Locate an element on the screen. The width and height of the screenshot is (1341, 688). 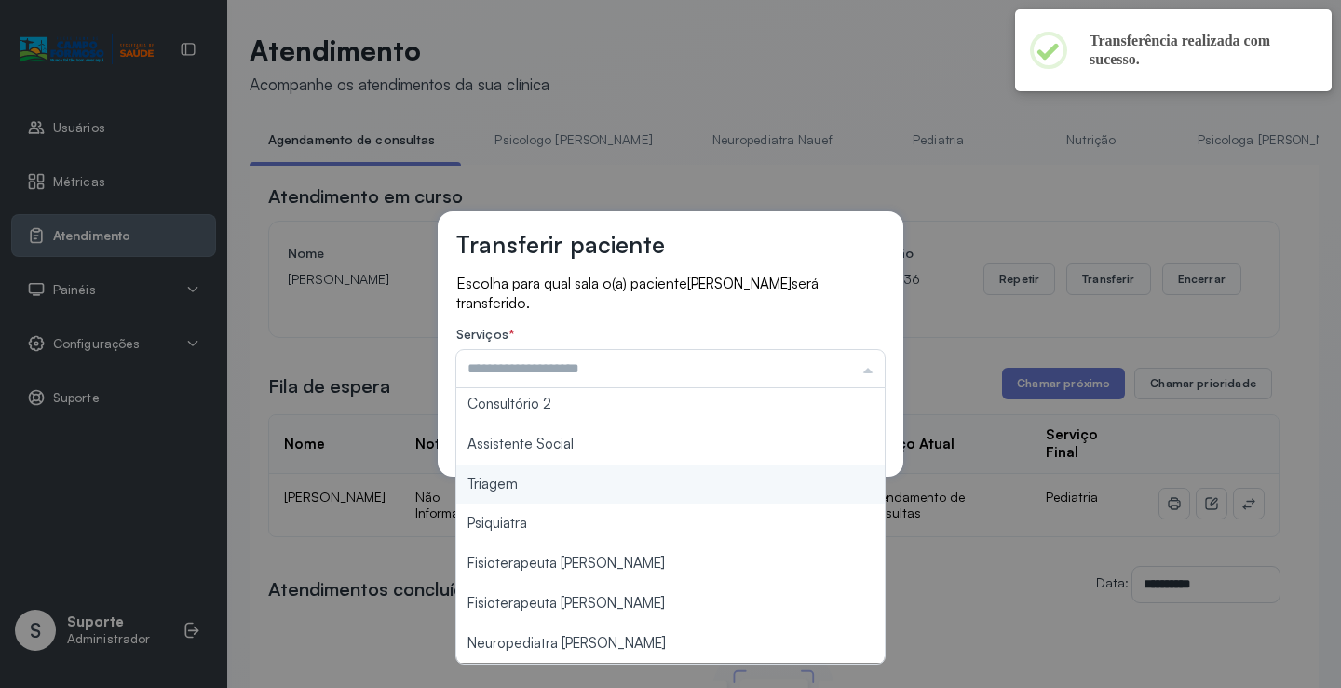
li: Assistente Social is located at coordinates (671, 444).